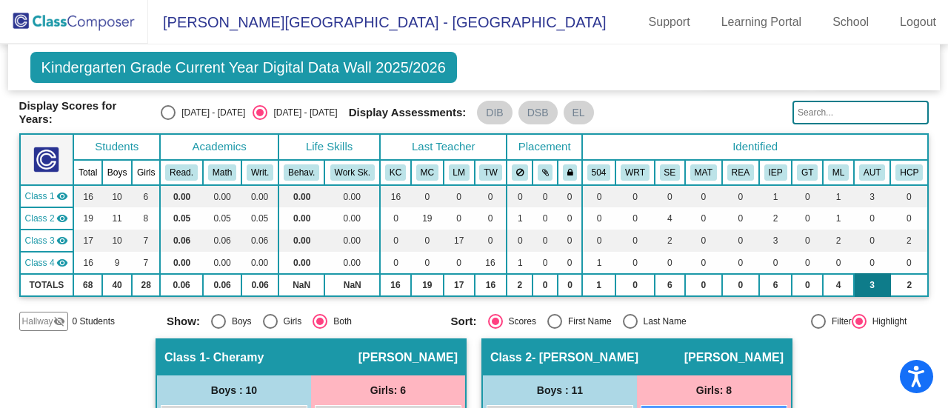 Image resolution: width=948 pixels, height=408 pixels. Describe the element at coordinates (662, 321) in the screenshot. I see `div: Last Name` at that location.